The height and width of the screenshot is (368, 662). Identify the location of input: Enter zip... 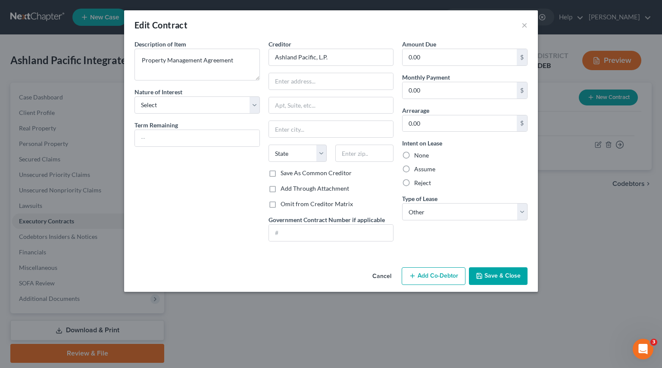
(364, 153).